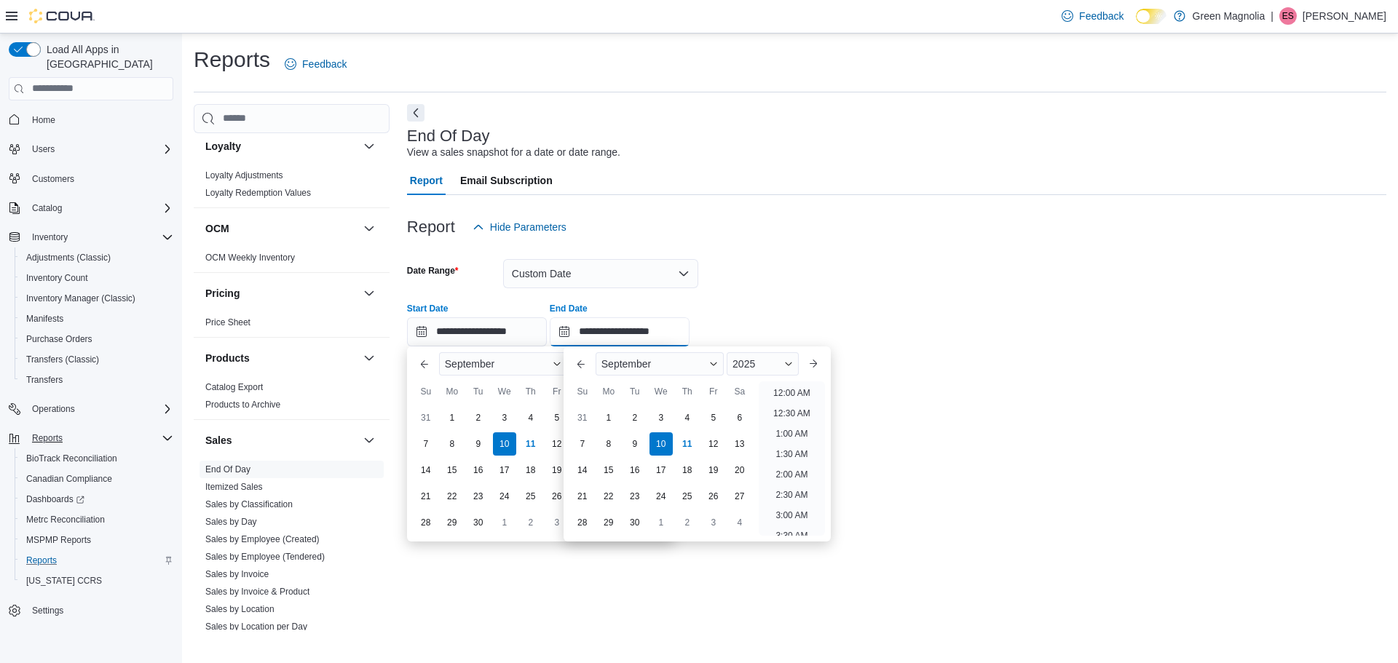  I want to click on div: day-28, so click(583, 523).